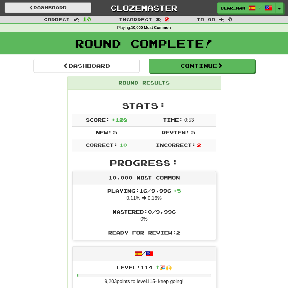 This screenshot has width=288, height=288. I want to click on div: Round Results, so click(144, 83).